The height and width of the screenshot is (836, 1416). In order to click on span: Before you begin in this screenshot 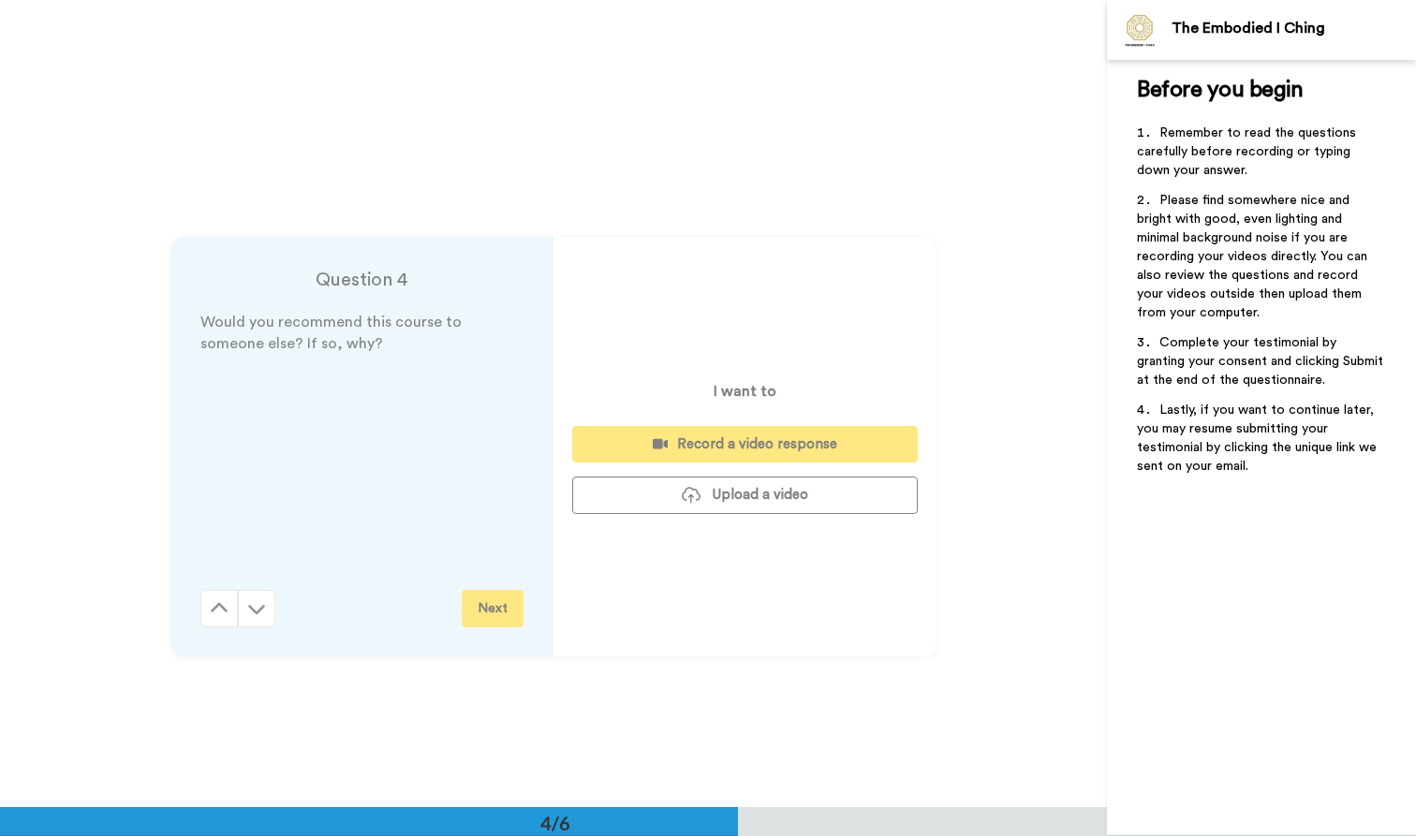, I will do `click(1219, 90)`.